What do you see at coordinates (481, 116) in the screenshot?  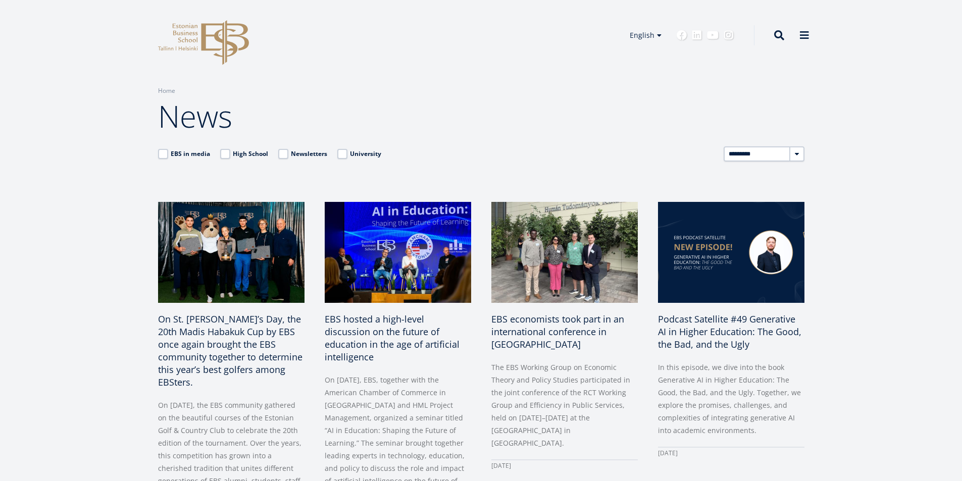 I see `h1: News` at bounding box center [481, 116].